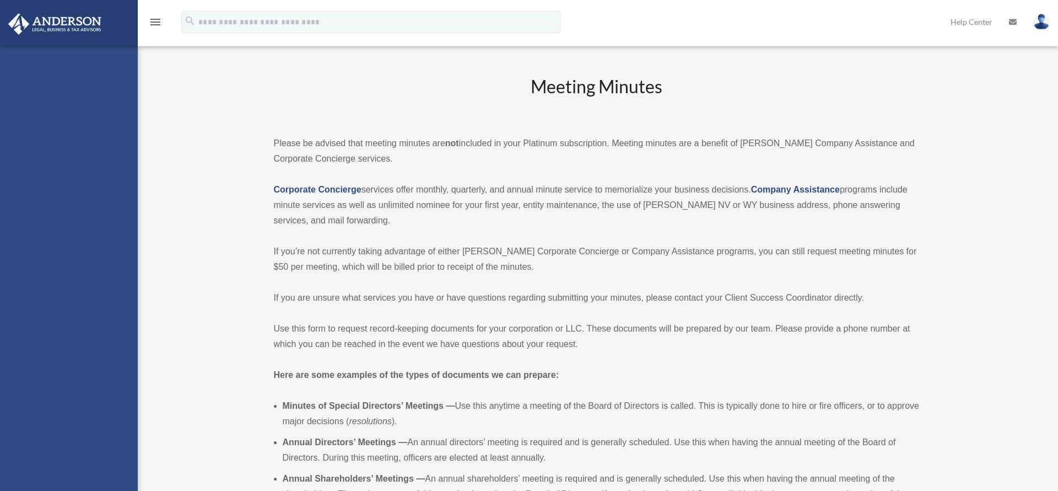  What do you see at coordinates (795, 189) in the screenshot?
I see `a: Company Assistance` at bounding box center [795, 189].